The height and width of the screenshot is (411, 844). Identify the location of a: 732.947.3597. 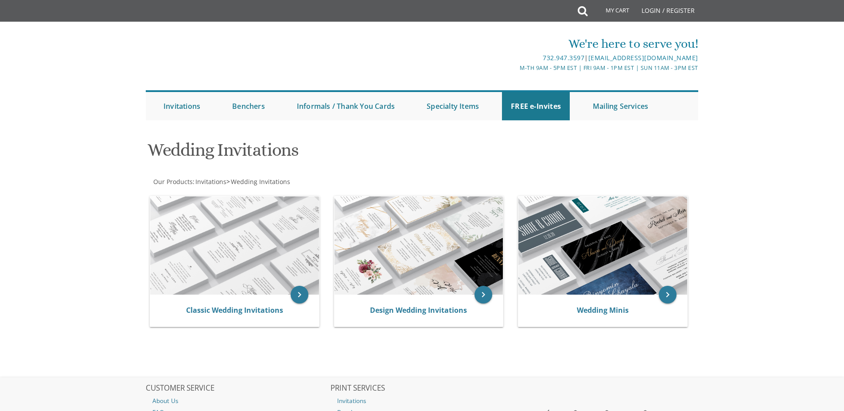
(563, 58).